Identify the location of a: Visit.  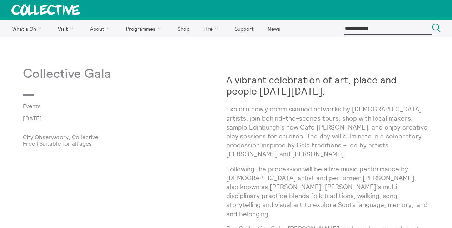
(67, 29).